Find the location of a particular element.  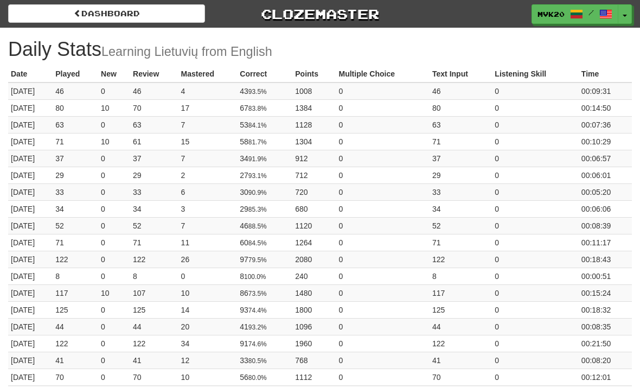

small: 84.1% is located at coordinates (258, 125).